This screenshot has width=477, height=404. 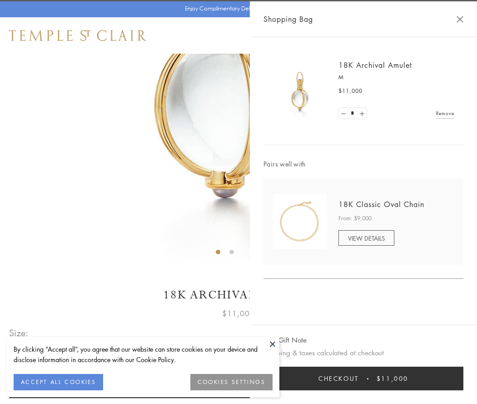 What do you see at coordinates (366, 238) in the screenshot?
I see `span: VIEW DETAILS` at bounding box center [366, 238].